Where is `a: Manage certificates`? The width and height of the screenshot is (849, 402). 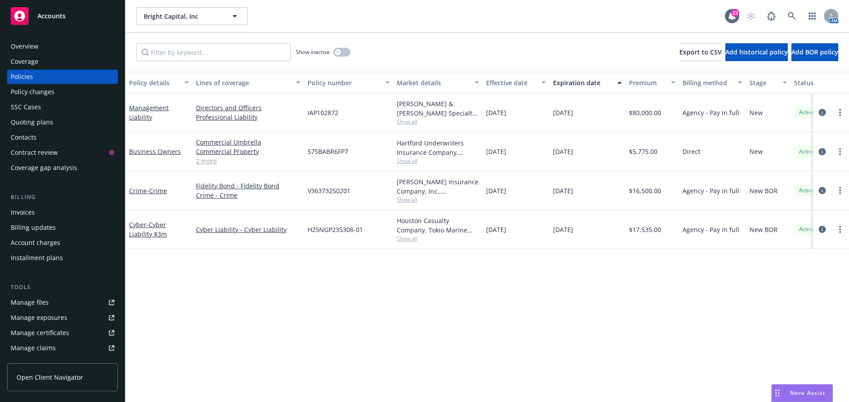 a: Manage certificates is located at coordinates (62, 333).